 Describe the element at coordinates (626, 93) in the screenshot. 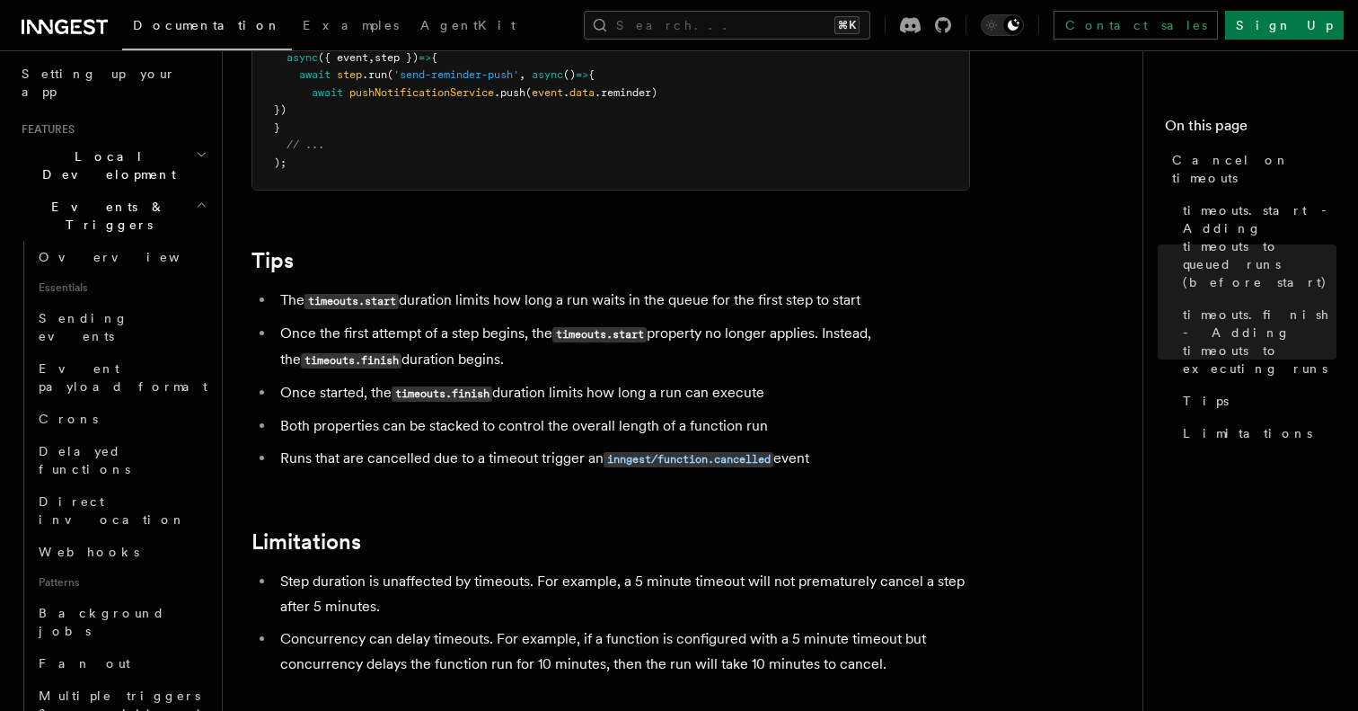

I see `span: .reminder)` at that location.